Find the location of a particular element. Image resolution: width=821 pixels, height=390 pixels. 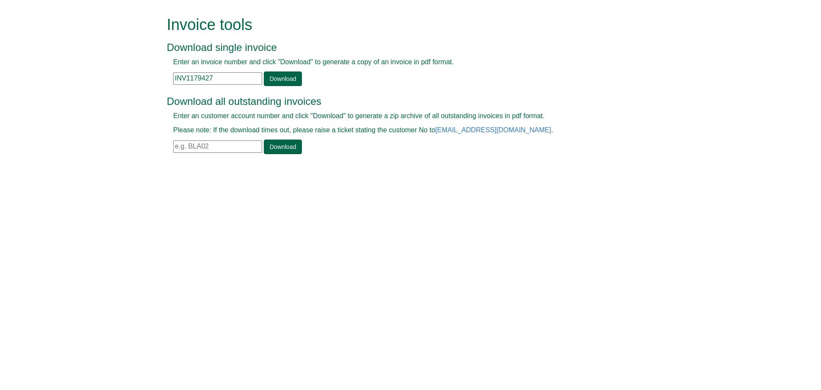

h3: Download all outstanding invoices is located at coordinates (401, 101).